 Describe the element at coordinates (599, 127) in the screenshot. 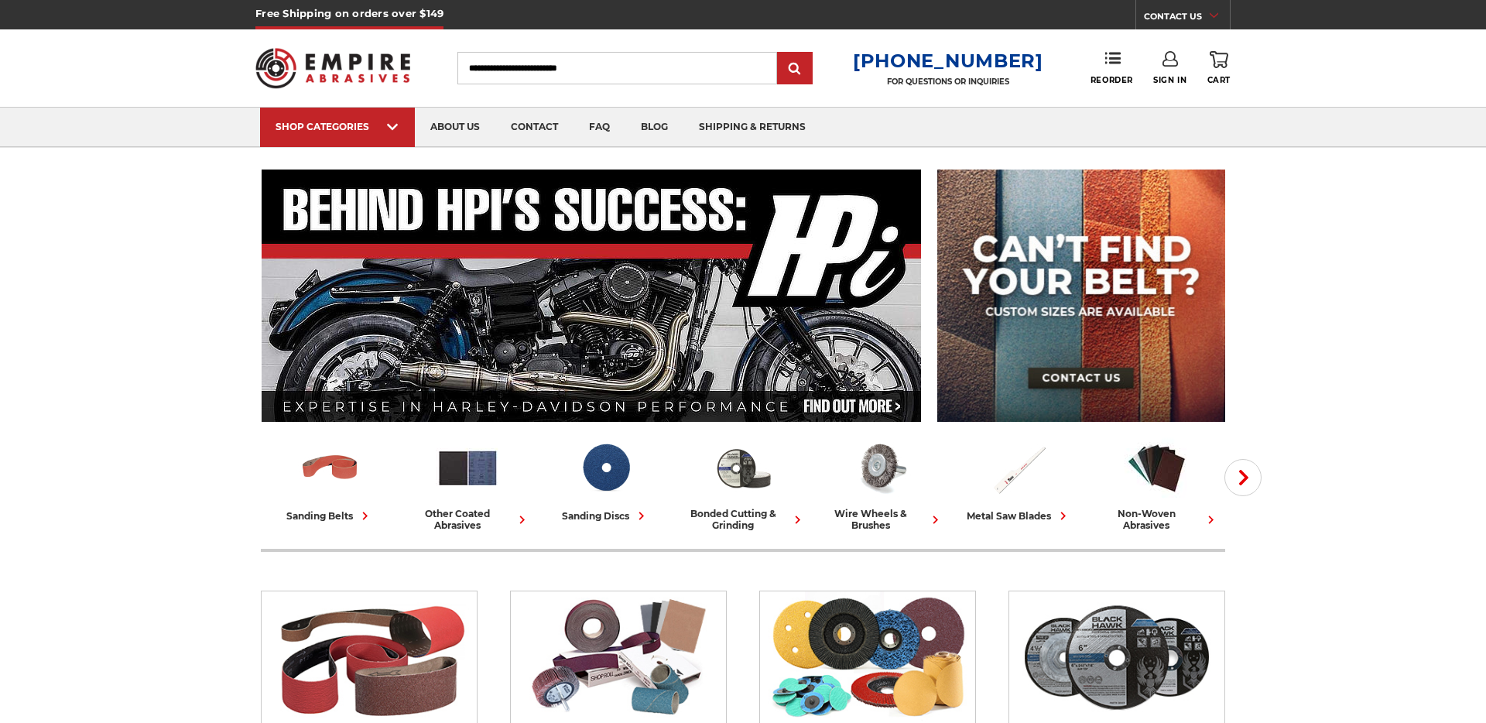

I see `a: faq` at that location.